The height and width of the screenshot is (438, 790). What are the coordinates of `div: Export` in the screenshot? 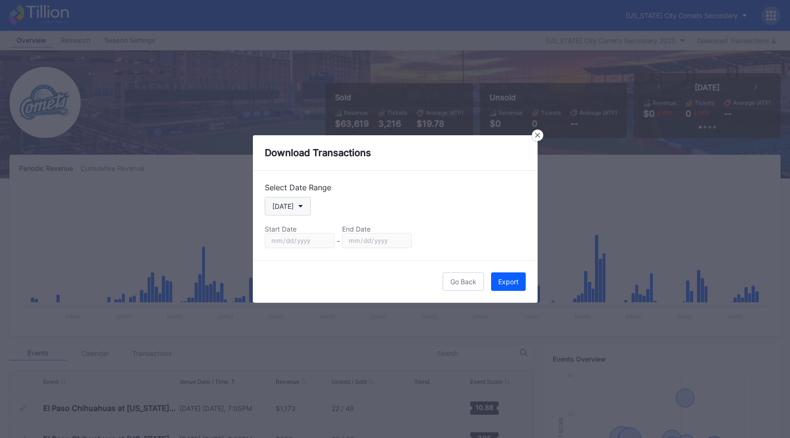 It's located at (508, 281).